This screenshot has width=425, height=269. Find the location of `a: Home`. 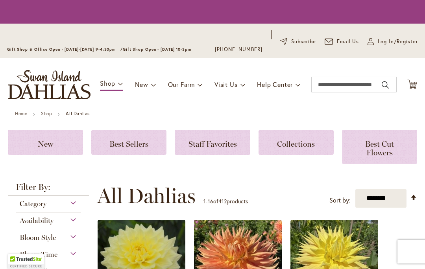

a: Home is located at coordinates (21, 113).